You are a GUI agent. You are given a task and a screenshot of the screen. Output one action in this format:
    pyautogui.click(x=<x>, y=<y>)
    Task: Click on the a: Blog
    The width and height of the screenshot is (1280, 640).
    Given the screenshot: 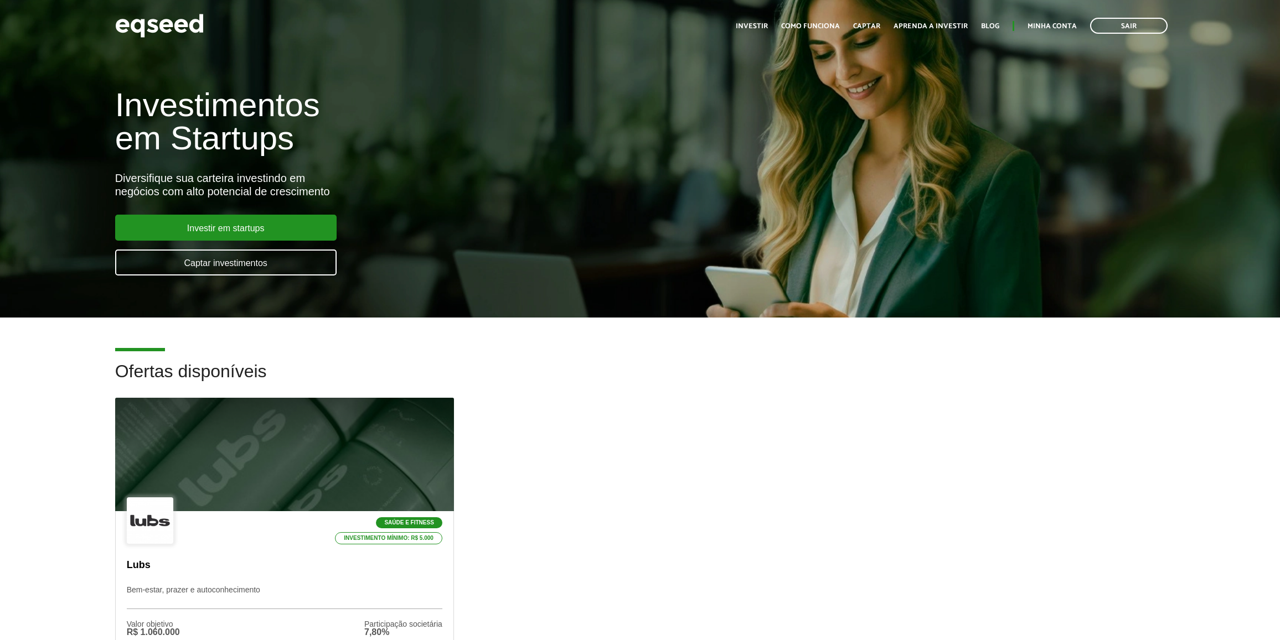 What is the action you would take?
    pyautogui.click(x=990, y=26)
    